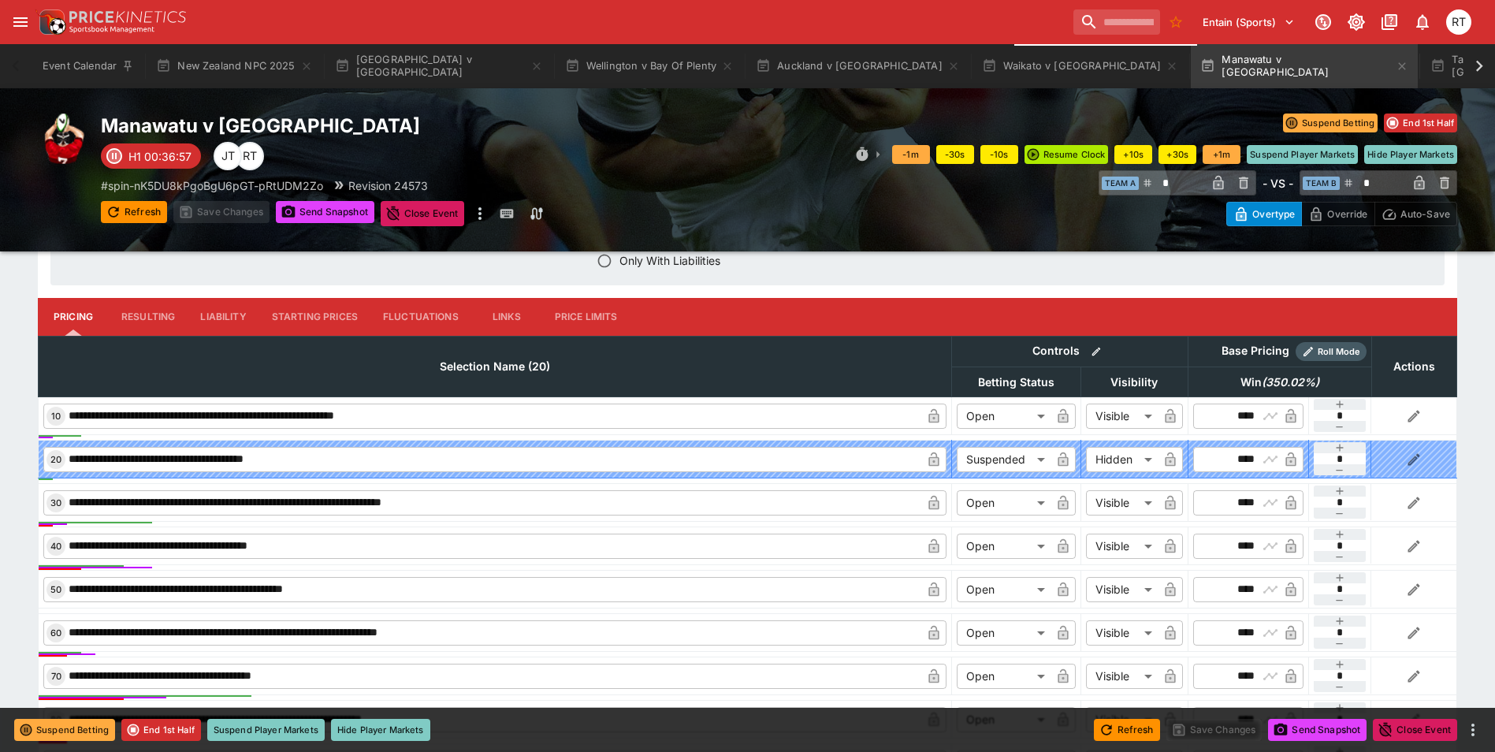 The image size is (1495, 752). What do you see at coordinates (999, 154) in the screenshot?
I see `button: -10s` at bounding box center [999, 154].